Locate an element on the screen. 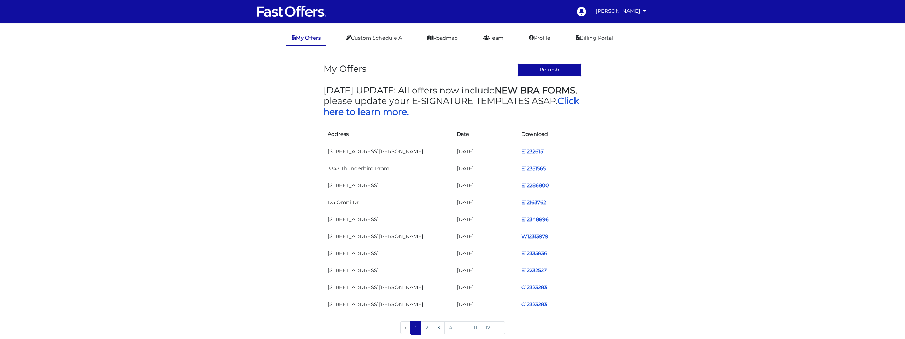  a: My Offers is located at coordinates (306, 38).